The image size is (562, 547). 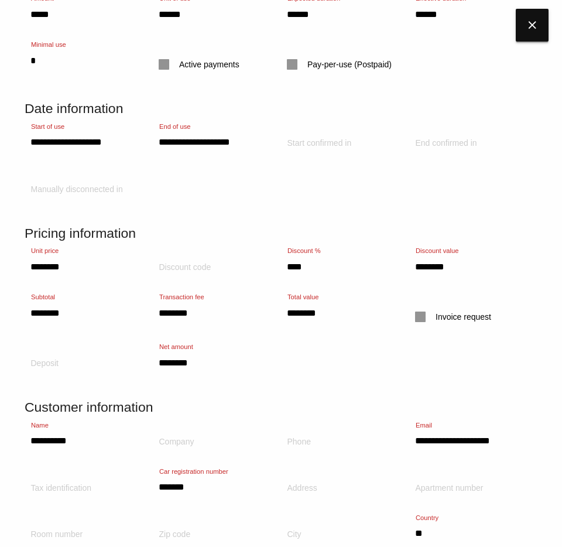 I want to click on font: Minimal use, so click(x=49, y=44).